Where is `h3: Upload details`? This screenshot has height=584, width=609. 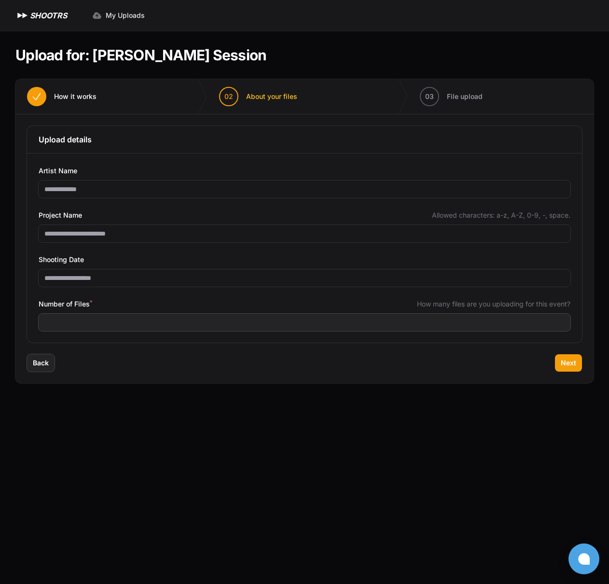
h3: Upload details is located at coordinates (304, 139).